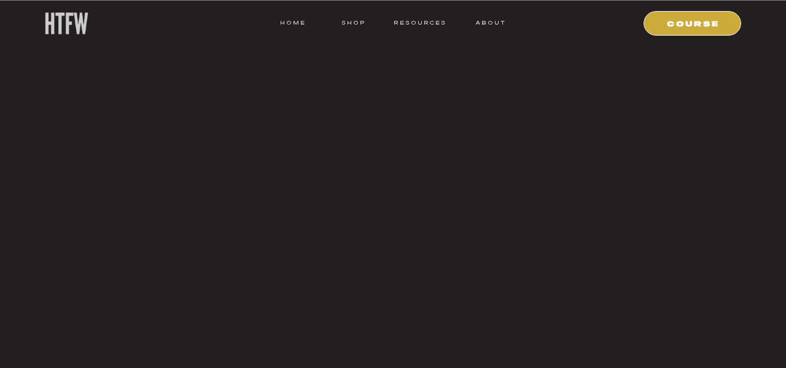  Describe the element at coordinates (418, 23) in the screenshot. I see `a: resources` at that location.